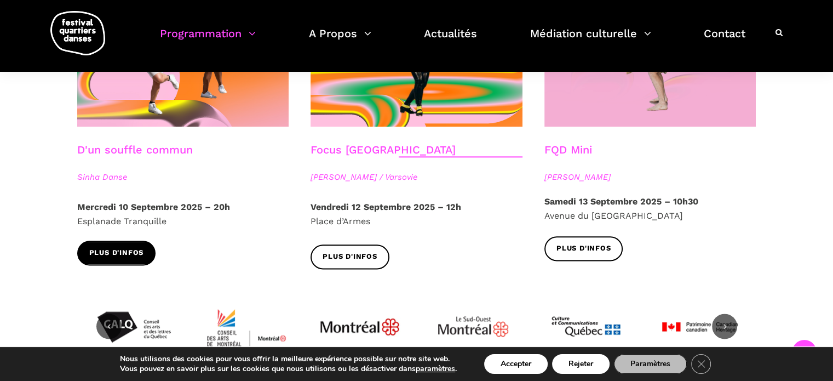  I want to click on a: FQD Mini, so click(568, 149).